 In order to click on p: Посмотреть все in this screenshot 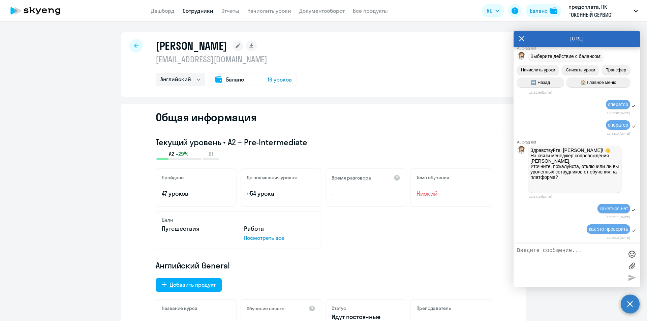, I will do `click(279, 238)`.